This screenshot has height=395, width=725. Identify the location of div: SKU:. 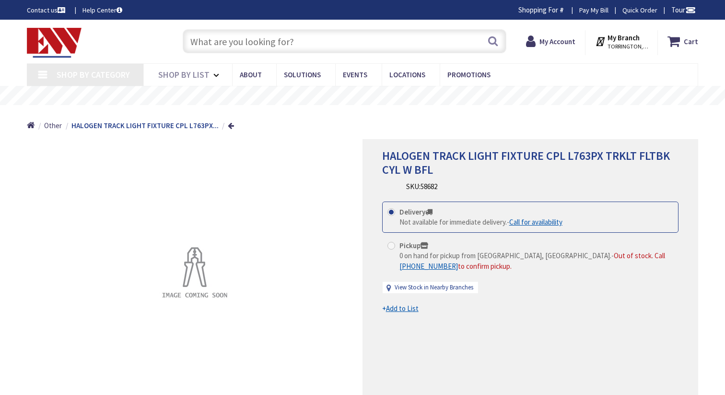
(422, 186).